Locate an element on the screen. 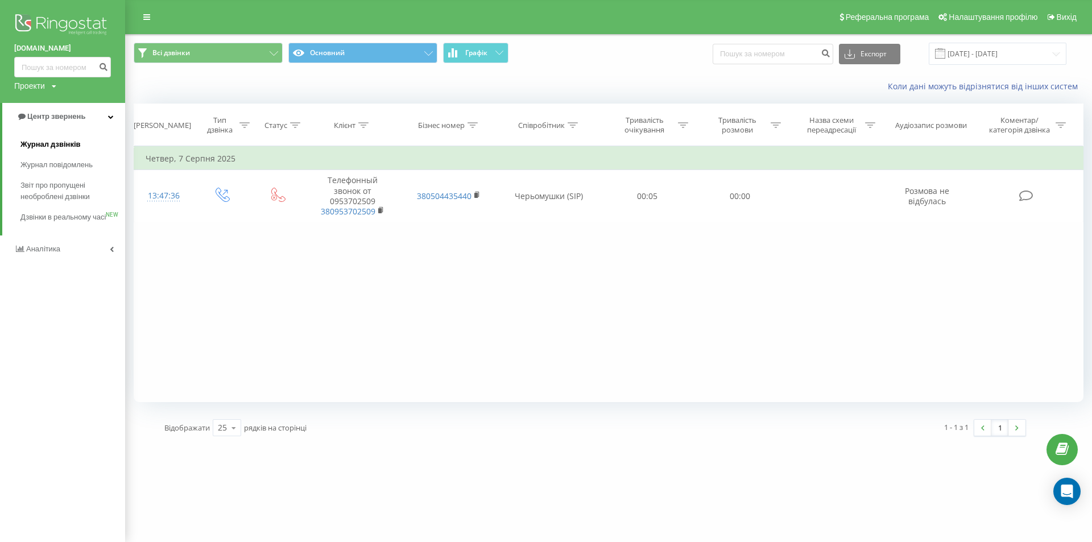 The height and width of the screenshot is (542, 1092). span: Всі дзвінки is located at coordinates (171, 53).